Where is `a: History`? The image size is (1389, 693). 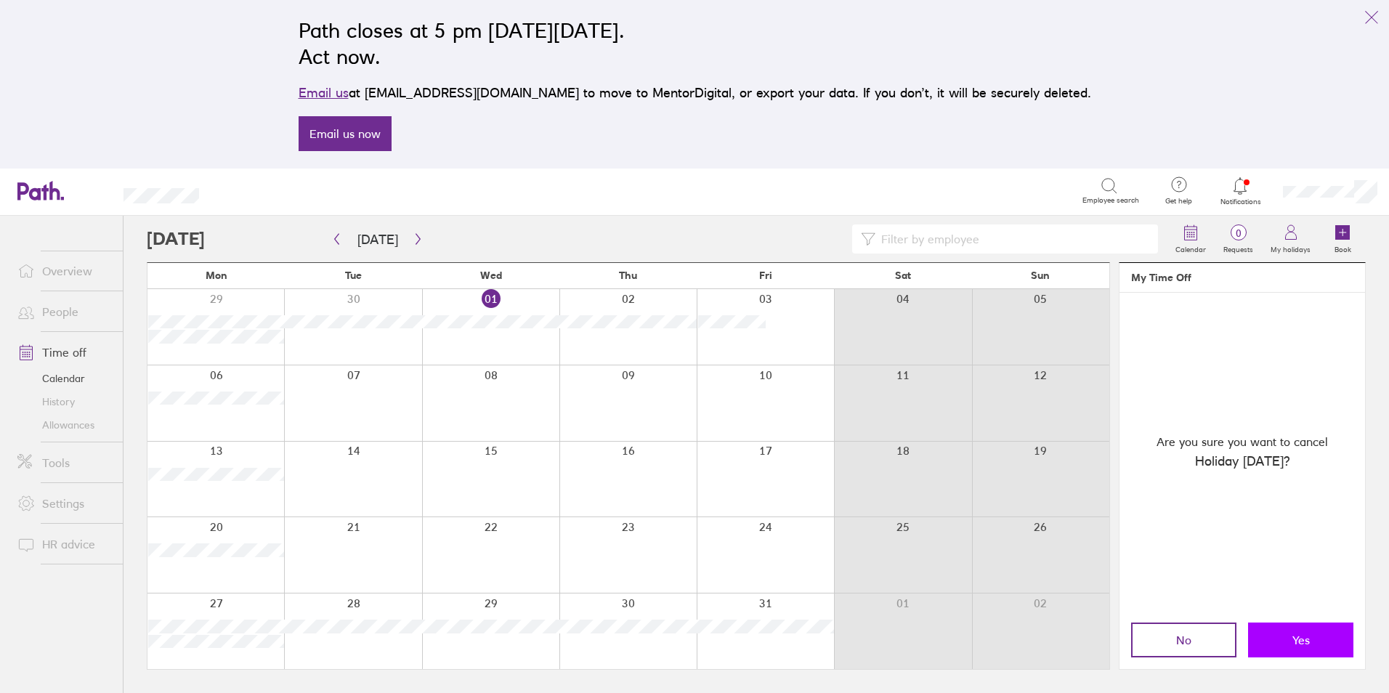 a: History is located at coordinates (64, 402).